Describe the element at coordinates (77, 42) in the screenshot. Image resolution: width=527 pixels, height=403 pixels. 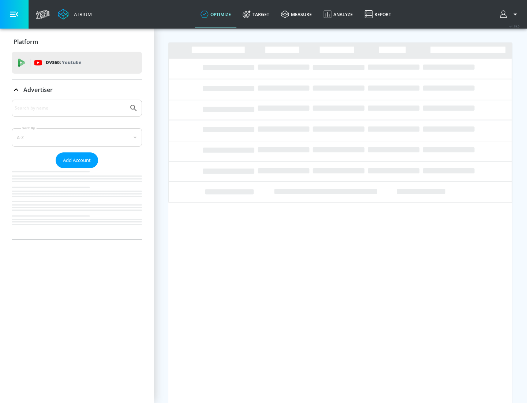
I see `div: Platform` at that location.